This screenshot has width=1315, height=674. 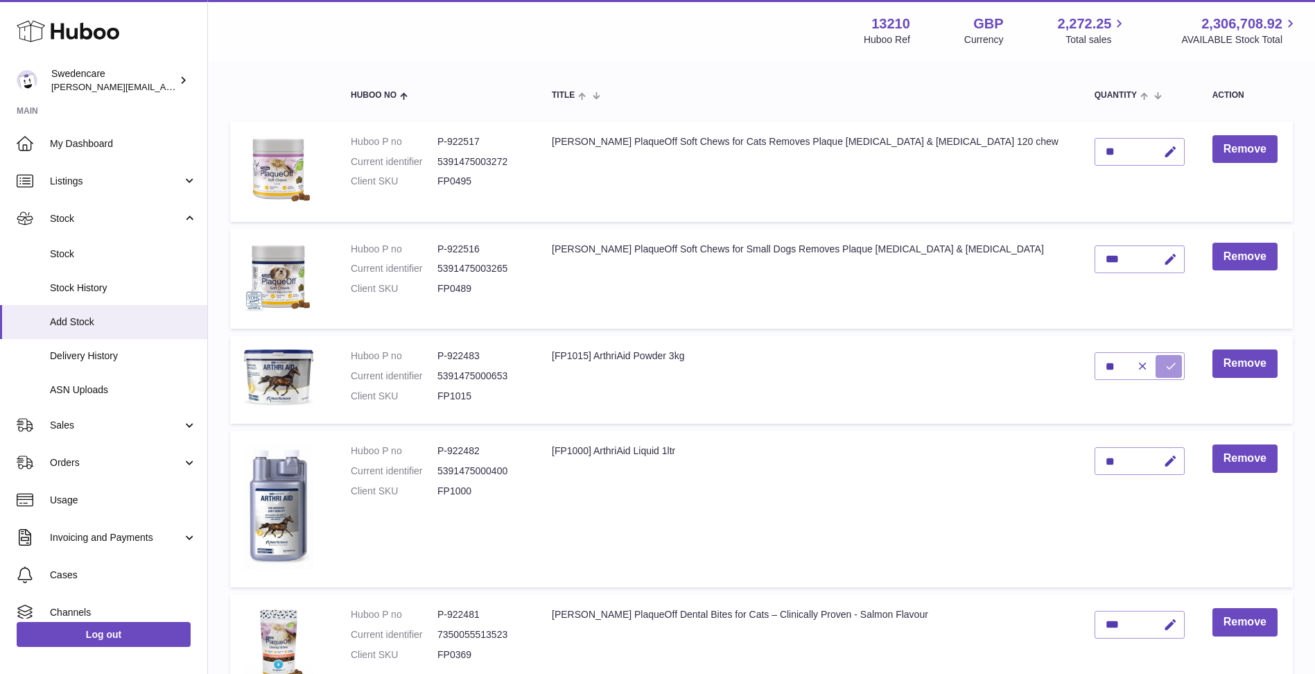 I want to click on img: daniel.corbridge@swedencare.co.uk, so click(x=27, y=80).